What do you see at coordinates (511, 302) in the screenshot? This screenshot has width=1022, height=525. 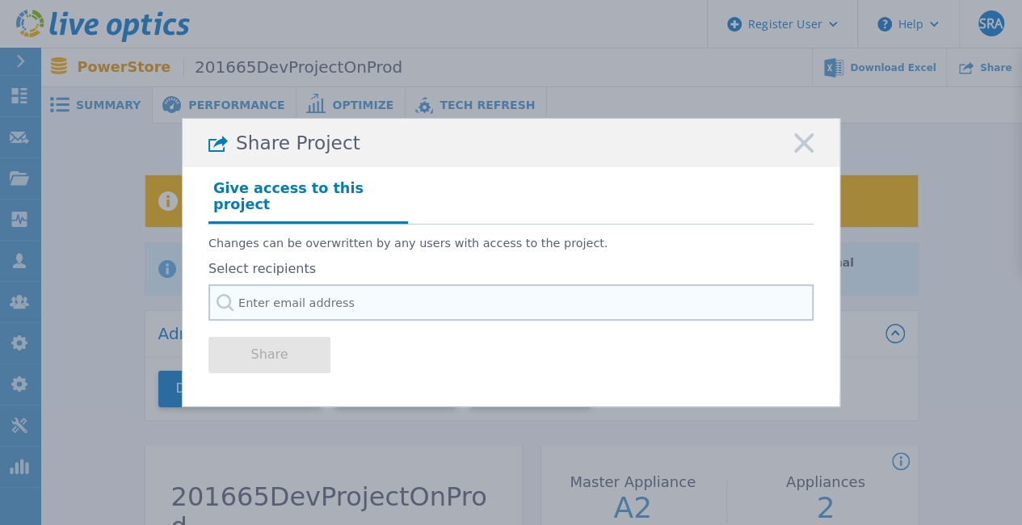 I see `input: Enter email address` at bounding box center [511, 302].